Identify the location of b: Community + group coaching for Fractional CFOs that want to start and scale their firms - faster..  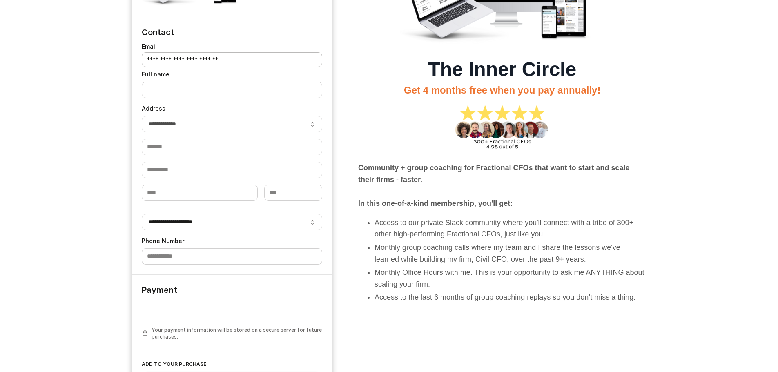
(493, 173).